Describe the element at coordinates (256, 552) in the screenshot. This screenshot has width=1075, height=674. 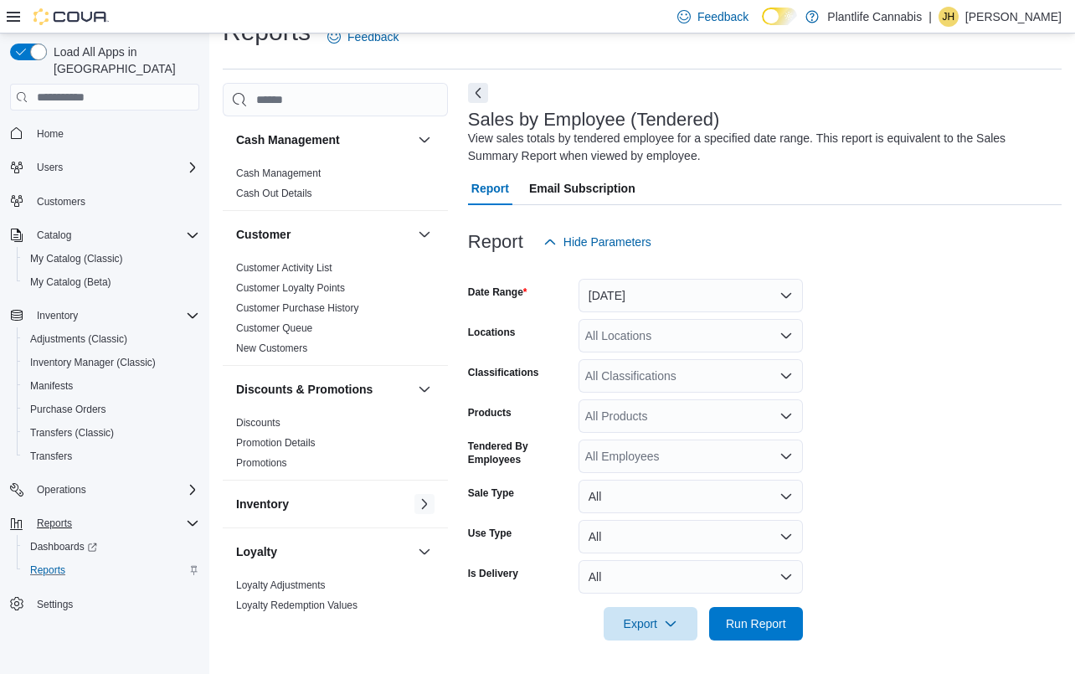
I see `h3: Loyalty` at that location.